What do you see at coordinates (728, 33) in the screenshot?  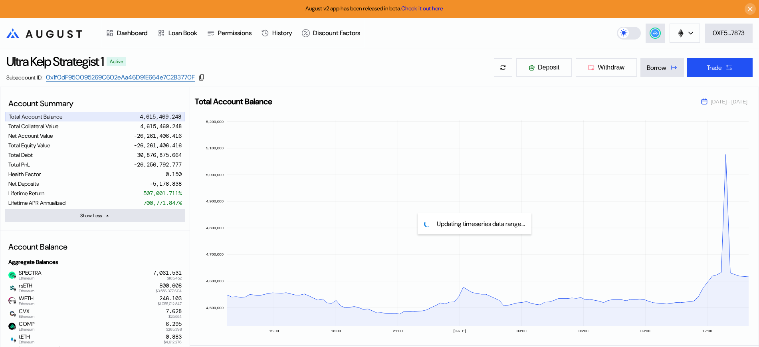 I see `div: 0XF5...7873` at bounding box center [728, 33].